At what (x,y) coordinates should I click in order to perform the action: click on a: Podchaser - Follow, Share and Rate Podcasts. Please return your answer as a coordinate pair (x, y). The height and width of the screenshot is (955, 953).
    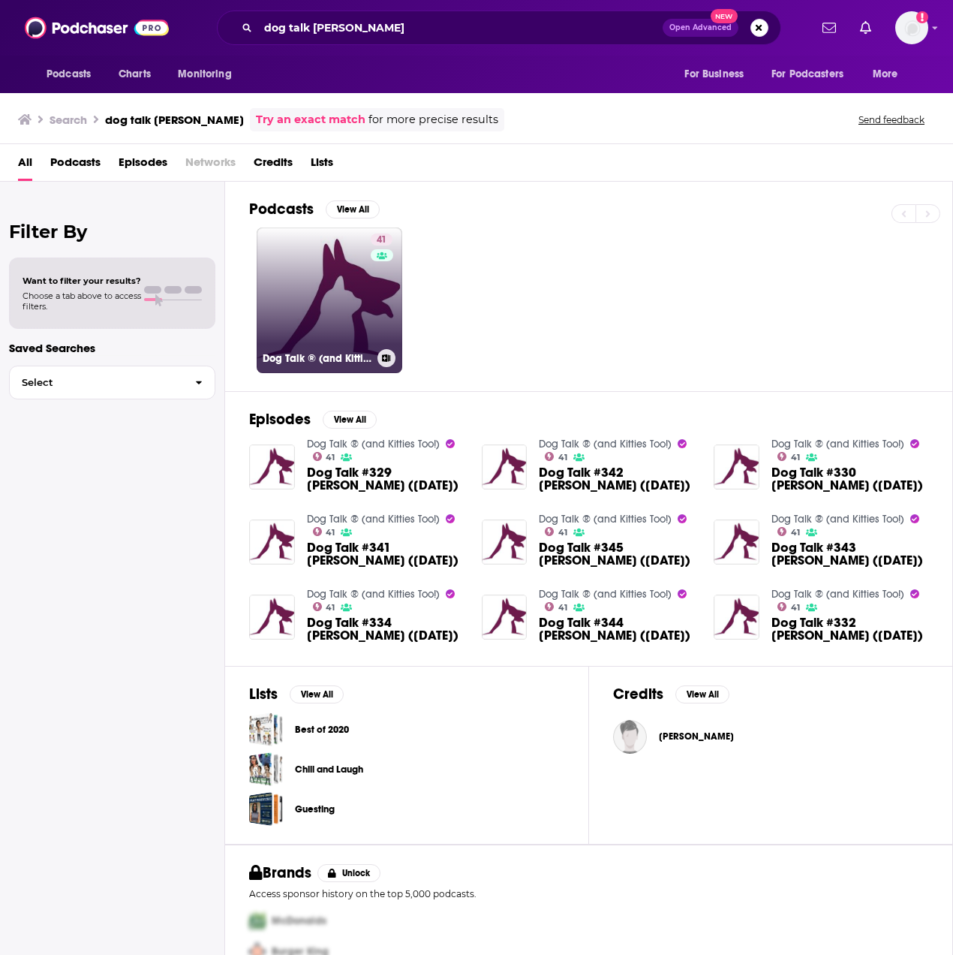
    Looking at the image, I should click on (97, 28).